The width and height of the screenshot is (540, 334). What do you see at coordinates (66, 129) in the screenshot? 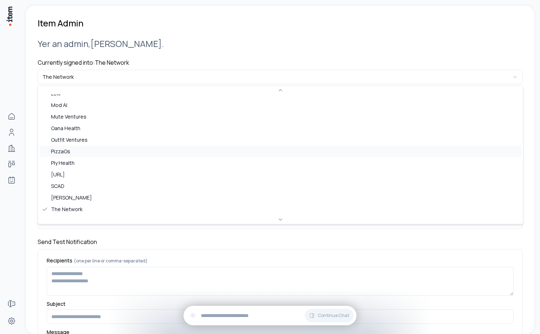
I see `span: Oana Health` at bounding box center [66, 129].